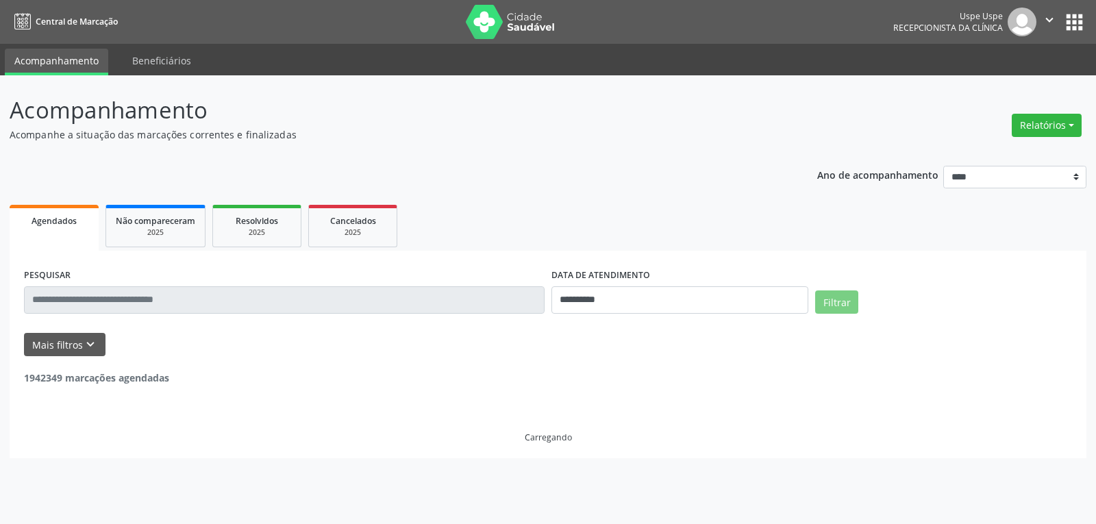 The height and width of the screenshot is (524, 1096). I want to click on p: Ano de acompanhamento, so click(877, 174).